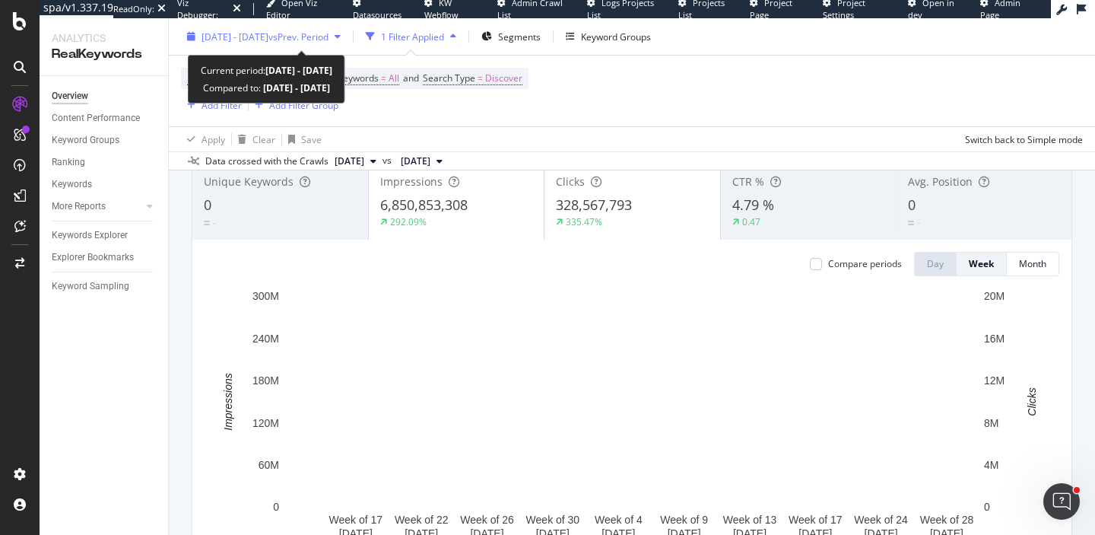  What do you see at coordinates (553, 520) in the screenshot?
I see `text: Week of 30` at bounding box center [553, 520].